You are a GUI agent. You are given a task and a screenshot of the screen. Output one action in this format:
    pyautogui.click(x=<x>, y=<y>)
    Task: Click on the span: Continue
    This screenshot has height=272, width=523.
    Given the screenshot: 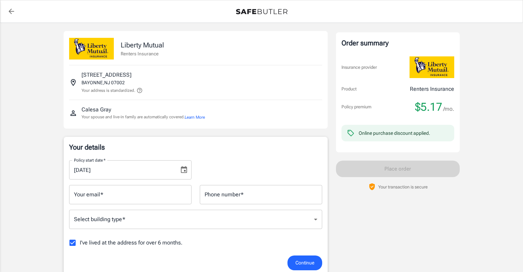 What is the action you would take?
    pyautogui.click(x=305, y=263)
    